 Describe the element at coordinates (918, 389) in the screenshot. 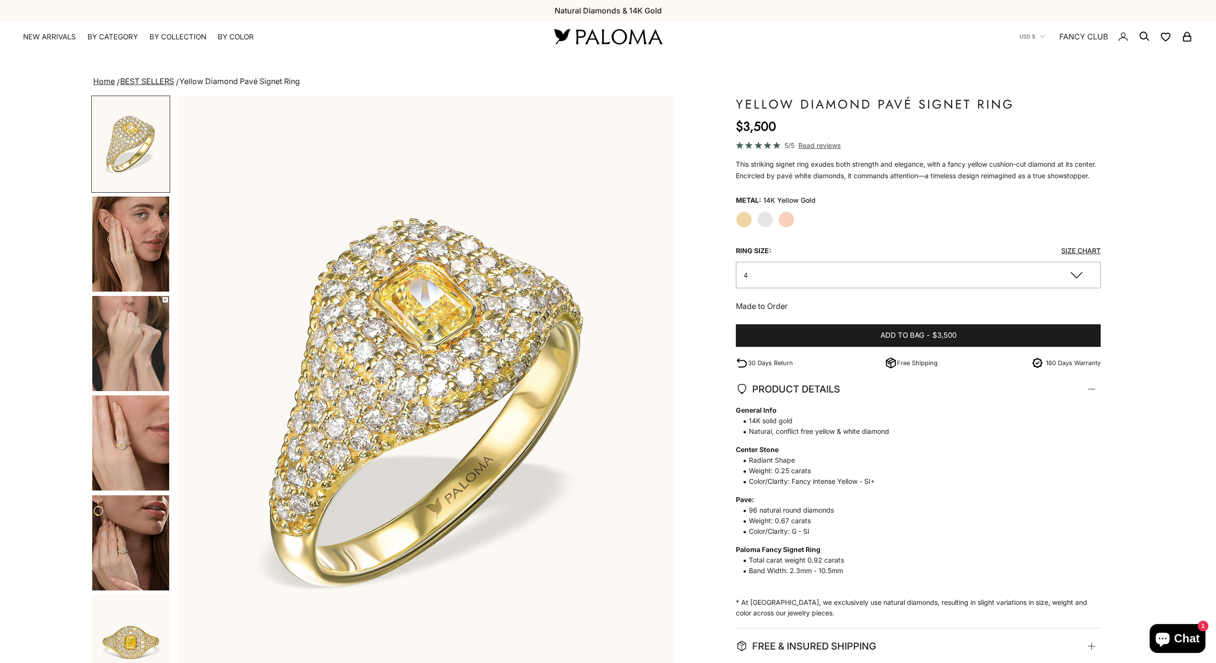

I see `summary: PRODUCT DETAILS` at that location.